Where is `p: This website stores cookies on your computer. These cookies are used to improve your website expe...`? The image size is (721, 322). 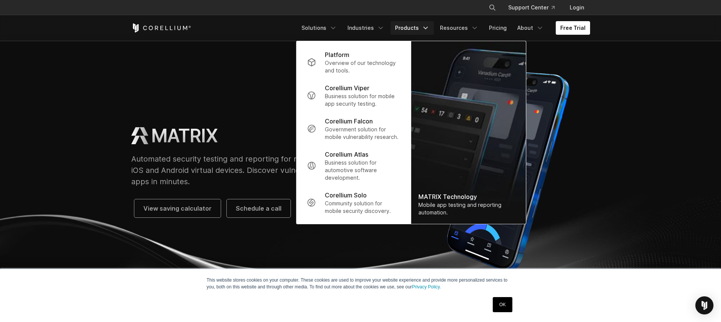
p: This website stores cookies on your computer. These cookies are used to improve your website expe... is located at coordinates (361, 283).